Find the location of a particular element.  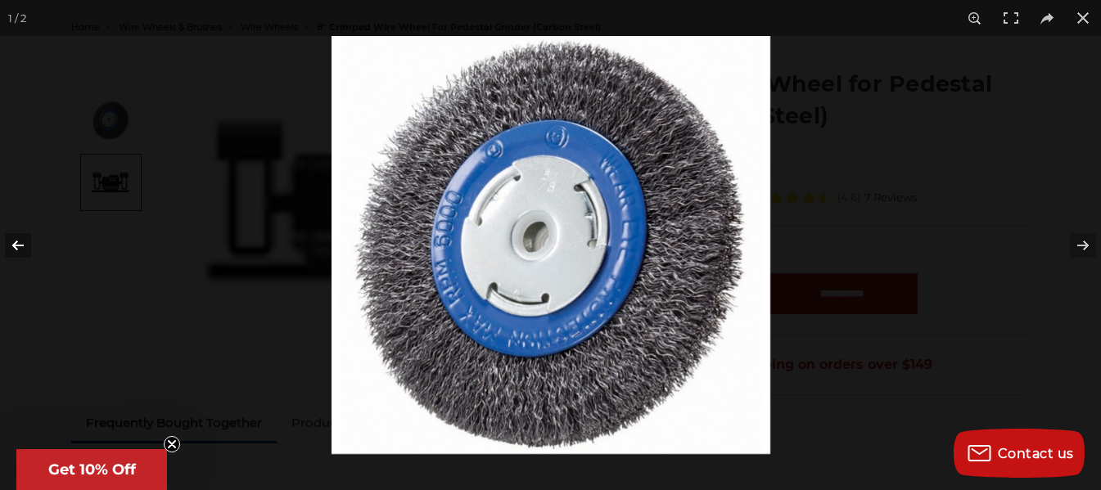

span: Get 10% Off is located at coordinates (92, 470).